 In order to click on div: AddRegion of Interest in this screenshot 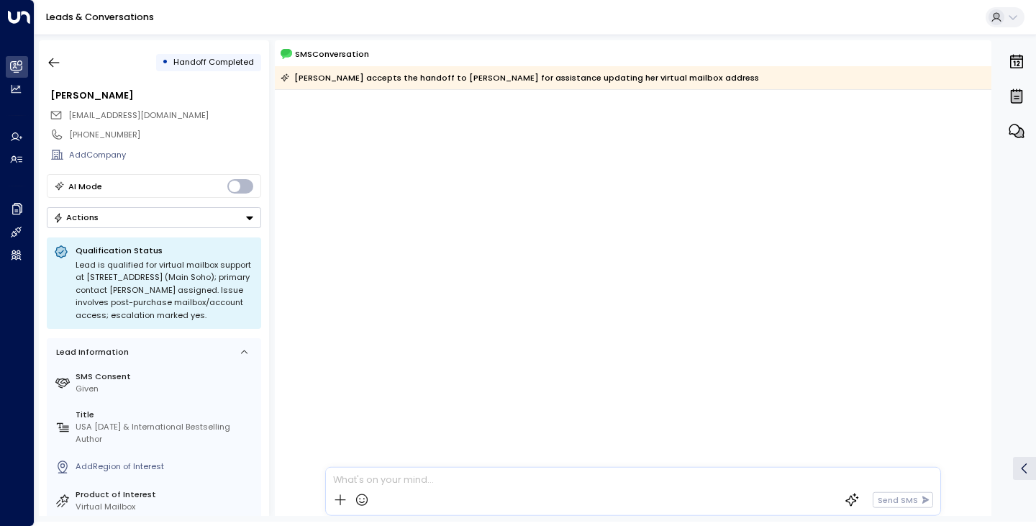, I will do `click(166, 466)`.